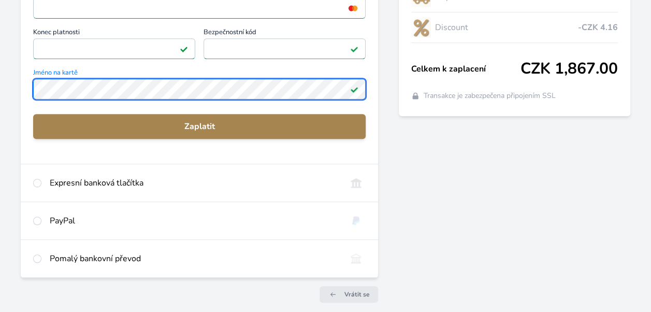 The height and width of the screenshot is (312, 651). I want to click on img: discount-lo.png, so click(421, 27).